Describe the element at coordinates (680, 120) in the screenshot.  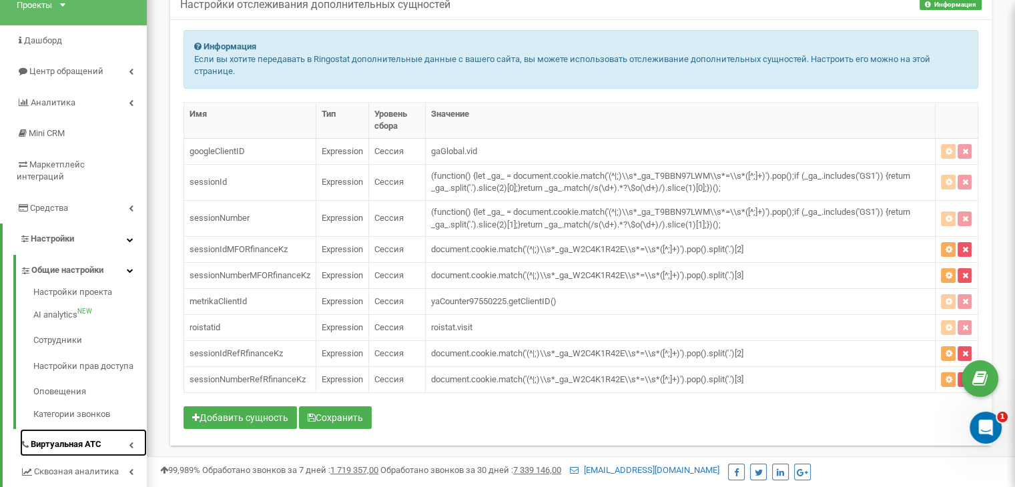
I see `th: Значение` at that location.